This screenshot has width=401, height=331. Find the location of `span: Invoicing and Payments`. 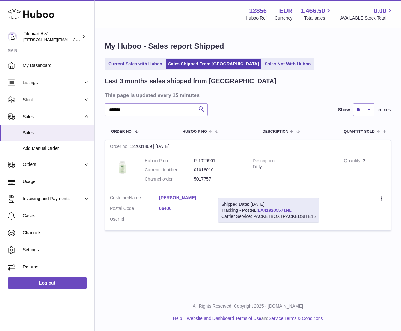

span: Invoicing and Payments is located at coordinates (53, 198).